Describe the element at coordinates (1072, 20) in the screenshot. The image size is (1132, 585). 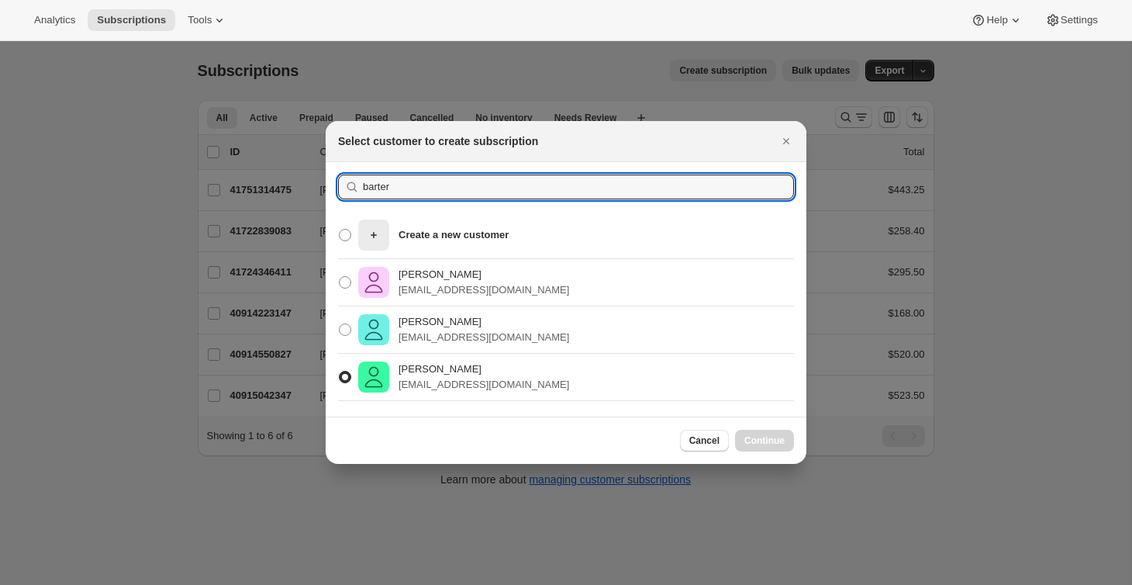
I see `button: Settings` at that location.